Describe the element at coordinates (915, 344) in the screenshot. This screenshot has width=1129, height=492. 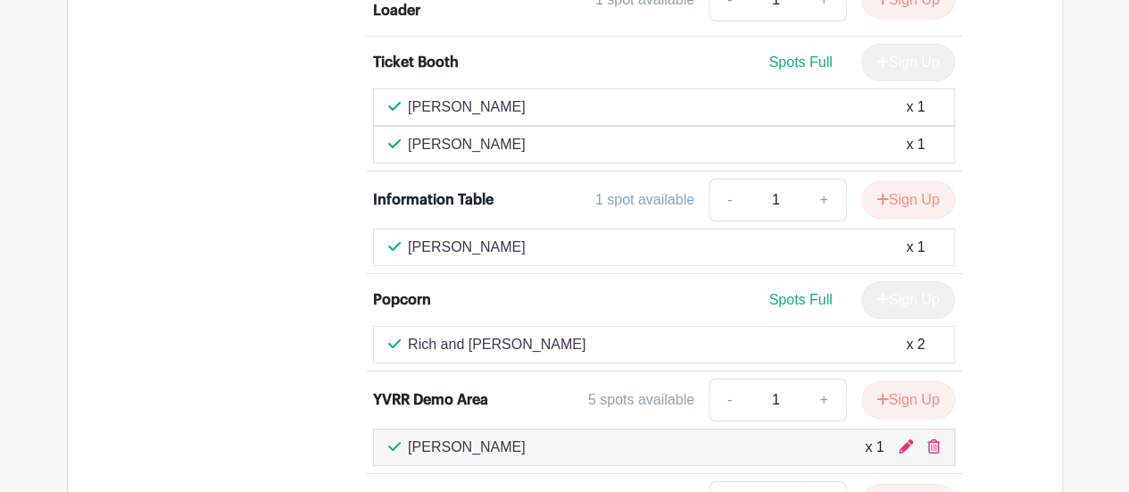
I see `div: x 2` at that location.